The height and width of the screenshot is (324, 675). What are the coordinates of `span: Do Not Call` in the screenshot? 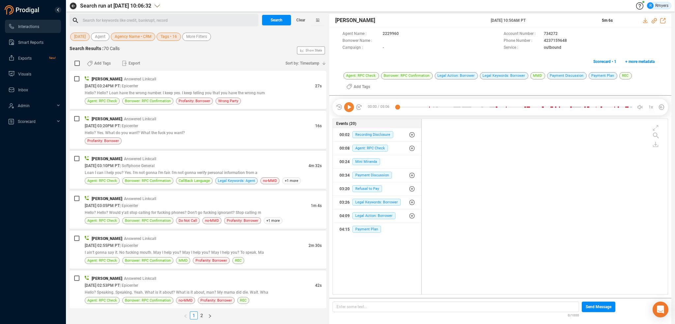 It's located at (188, 220).